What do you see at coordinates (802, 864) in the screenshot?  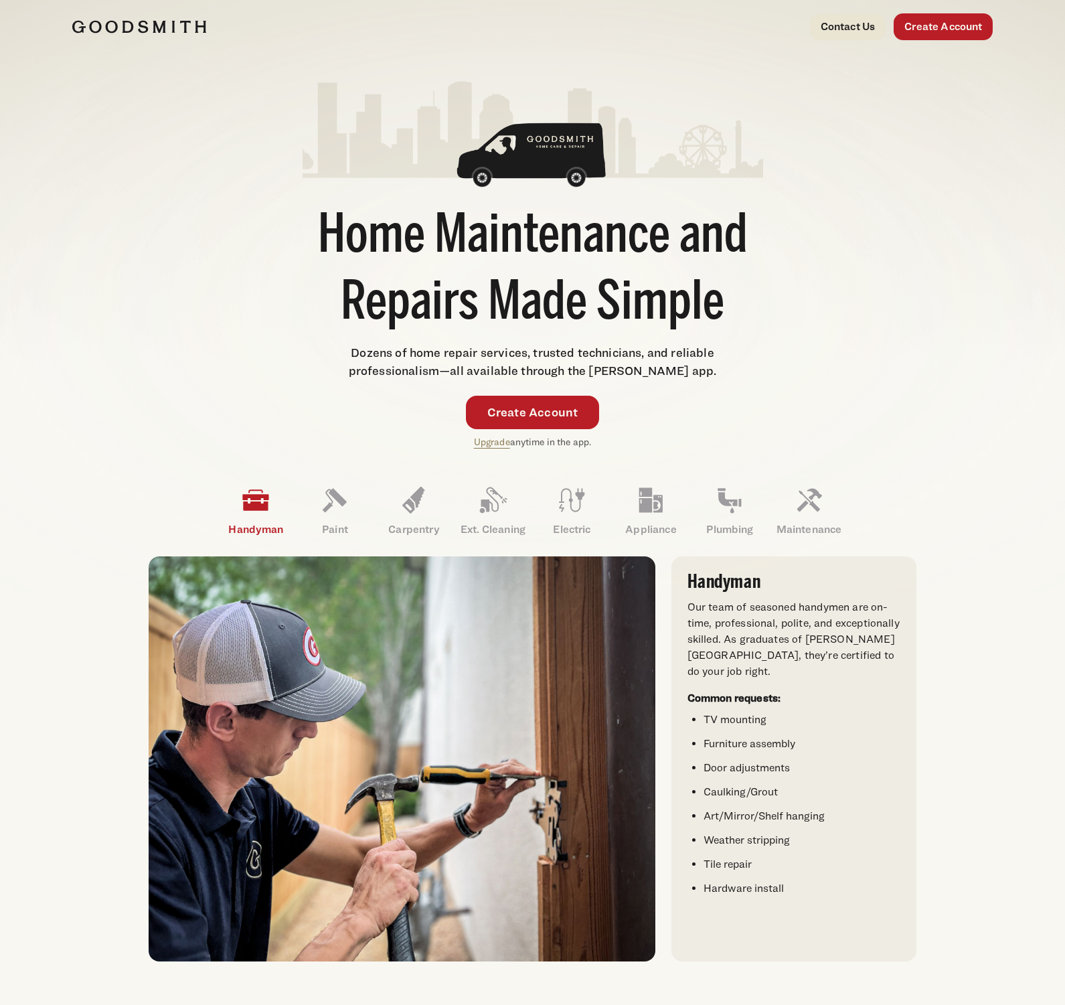 I see `li: Tile repair` at bounding box center [802, 864].